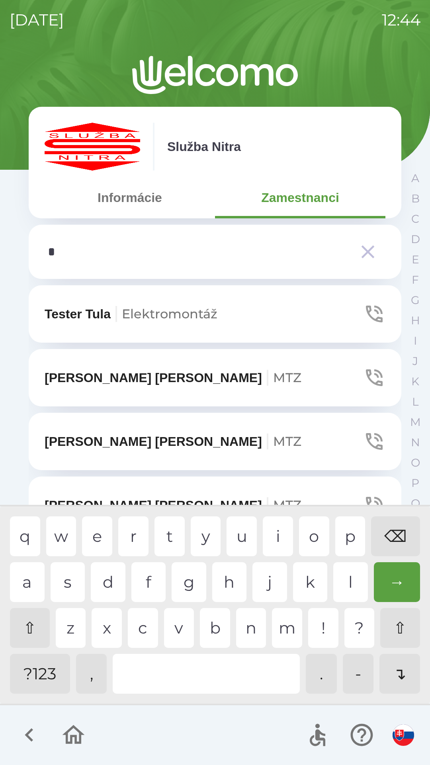  What do you see at coordinates (404, 735) in the screenshot?
I see `img: sk flag` at bounding box center [404, 735].